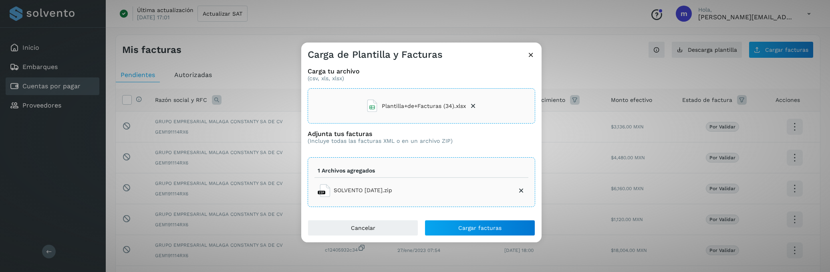 This screenshot has height=272, width=830. I want to click on h3: Carga tu archivo, so click(421, 71).